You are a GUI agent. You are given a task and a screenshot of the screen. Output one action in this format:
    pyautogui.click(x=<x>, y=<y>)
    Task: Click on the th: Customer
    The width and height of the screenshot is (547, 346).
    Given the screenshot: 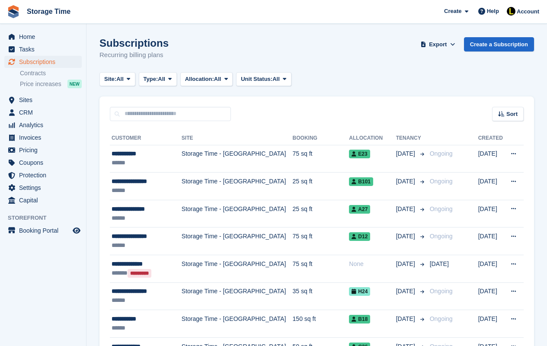 What is the action you would take?
    pyautogui.click(x=146, y=138)
    